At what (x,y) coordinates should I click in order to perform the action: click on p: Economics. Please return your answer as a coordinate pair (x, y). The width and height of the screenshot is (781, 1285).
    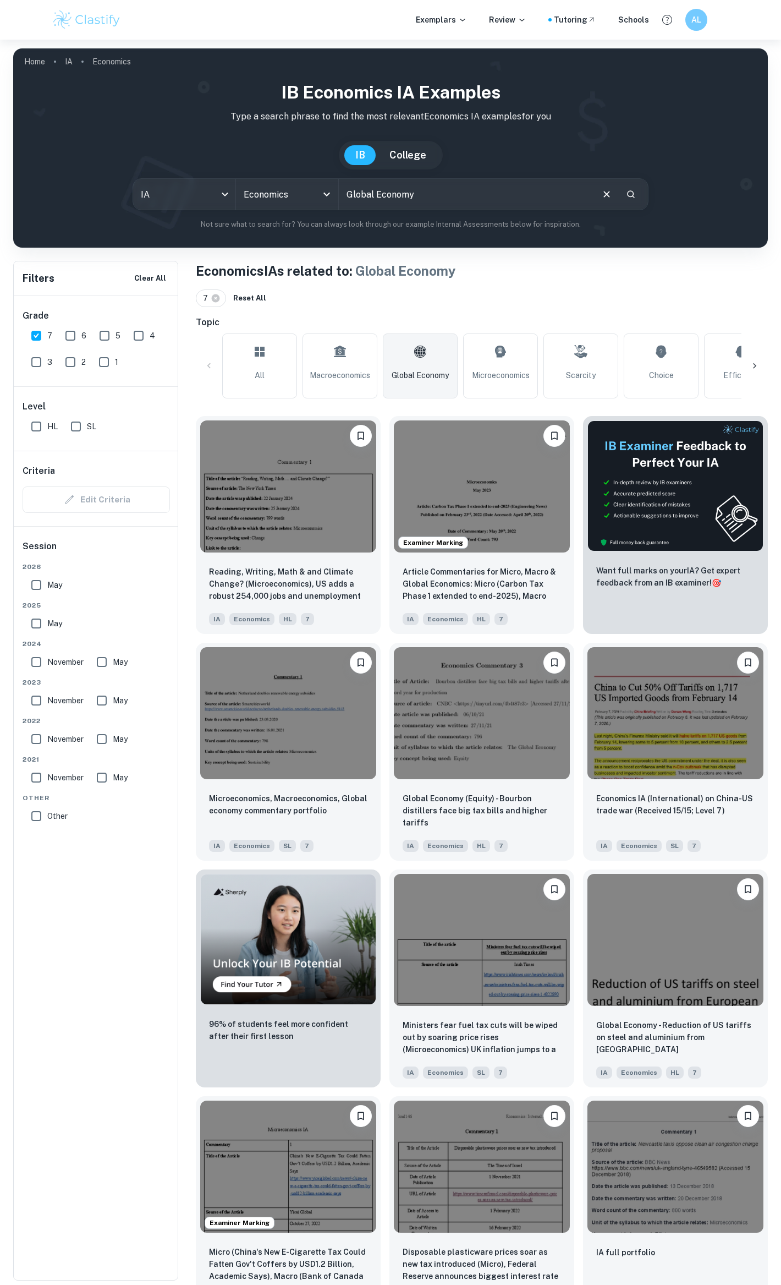
    Looking at the image, I should click on (112, 62).